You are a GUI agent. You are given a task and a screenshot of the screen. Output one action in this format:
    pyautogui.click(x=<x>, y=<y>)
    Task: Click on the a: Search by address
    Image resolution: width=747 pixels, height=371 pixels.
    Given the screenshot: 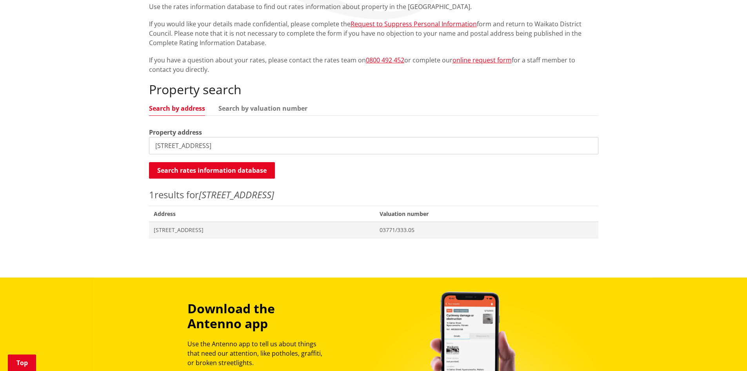 What is the action you would take?
    pyautogui.click(x=177, y=108)
    